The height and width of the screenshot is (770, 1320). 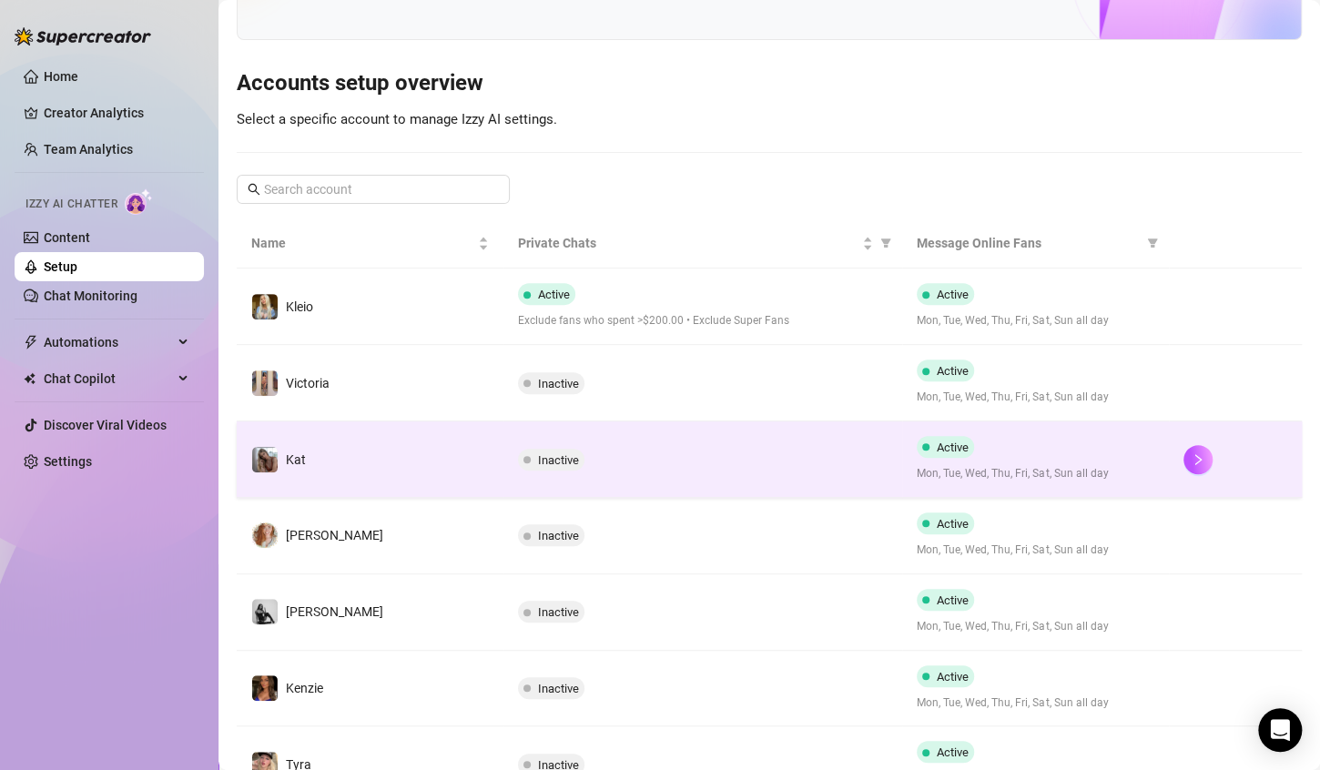 I want to click on img: Amy Pond, so click(x=265, y=535).